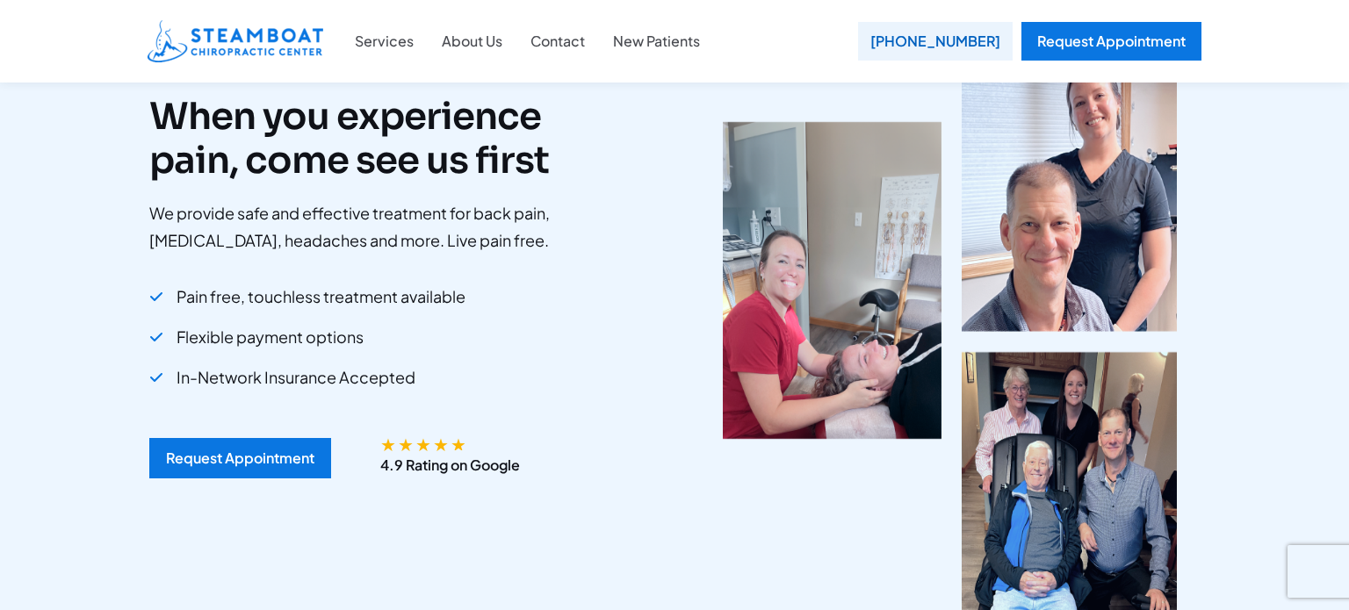 The image size is (1349, 610). I want to click on a: Contact, so click(558, 41).